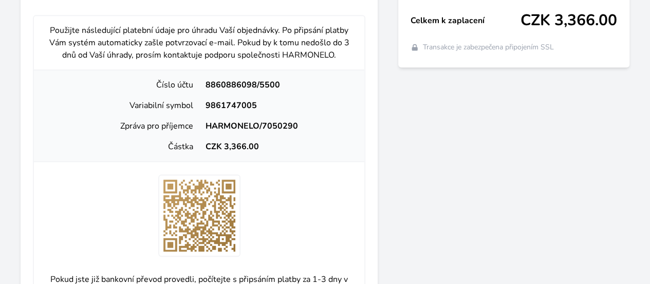 Image resolution: width=650 pixels, height=284 pixels. Describe the element at coordinates (465, 21) in the screenshot. I see `span: Celkem k zaplacení` at that location.